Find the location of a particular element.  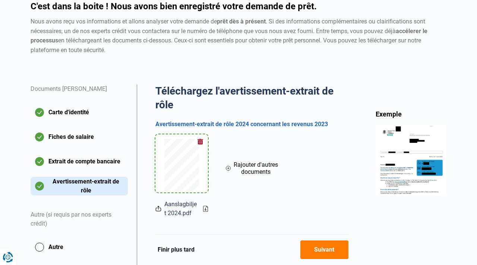

img: taxCertificate is located at coordinates (411, 160).